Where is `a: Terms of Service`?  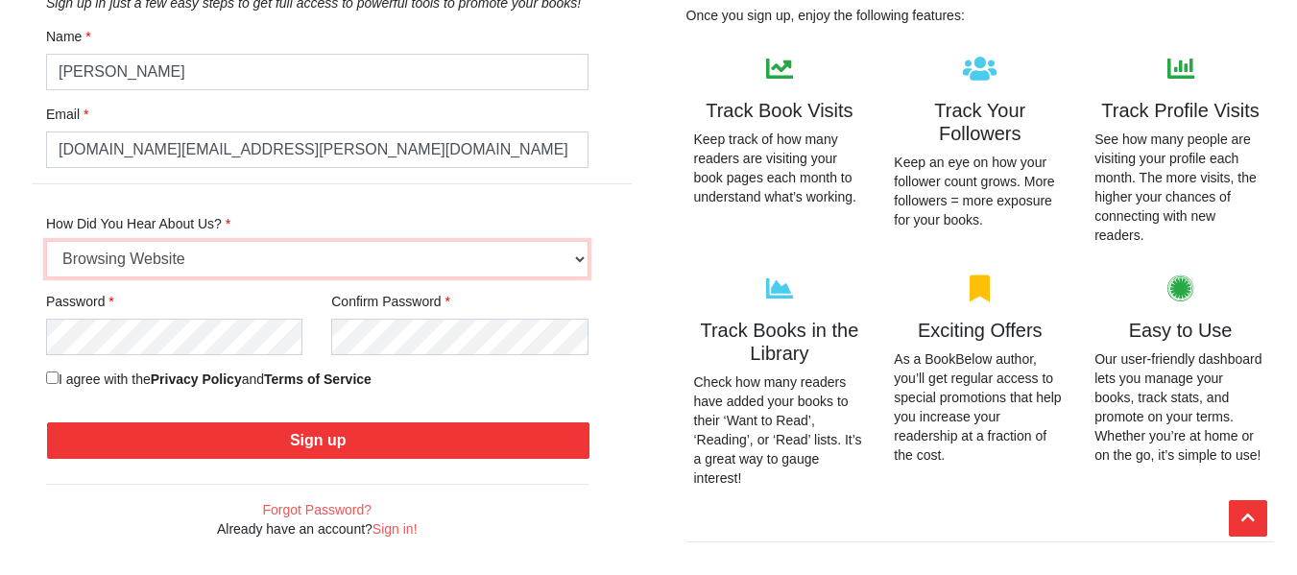 a: Terms of Service is located at coordinates (318, 379).